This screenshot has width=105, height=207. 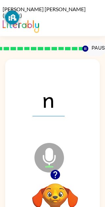 I want to click on button: GoGuardian Privacy Information, so click(x=12, y=17).